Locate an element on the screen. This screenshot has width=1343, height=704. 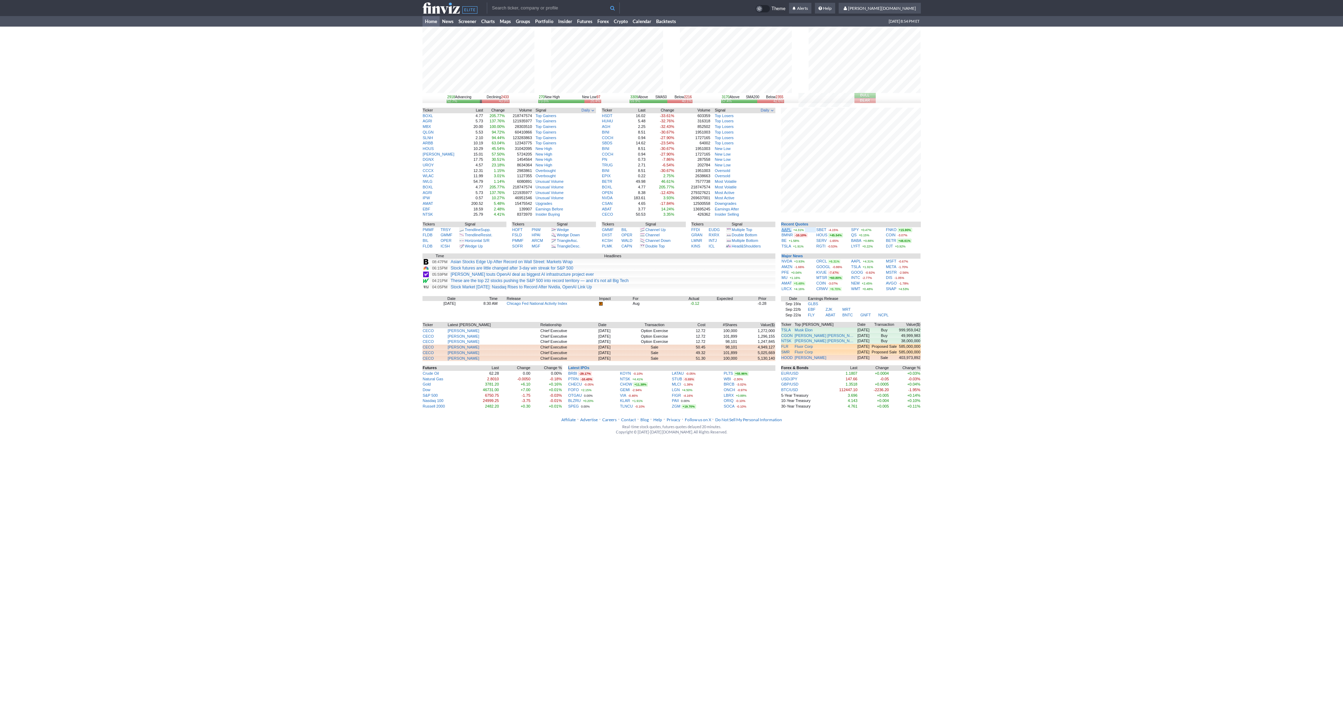
a: SOFR is located at coordinates (517, 246).